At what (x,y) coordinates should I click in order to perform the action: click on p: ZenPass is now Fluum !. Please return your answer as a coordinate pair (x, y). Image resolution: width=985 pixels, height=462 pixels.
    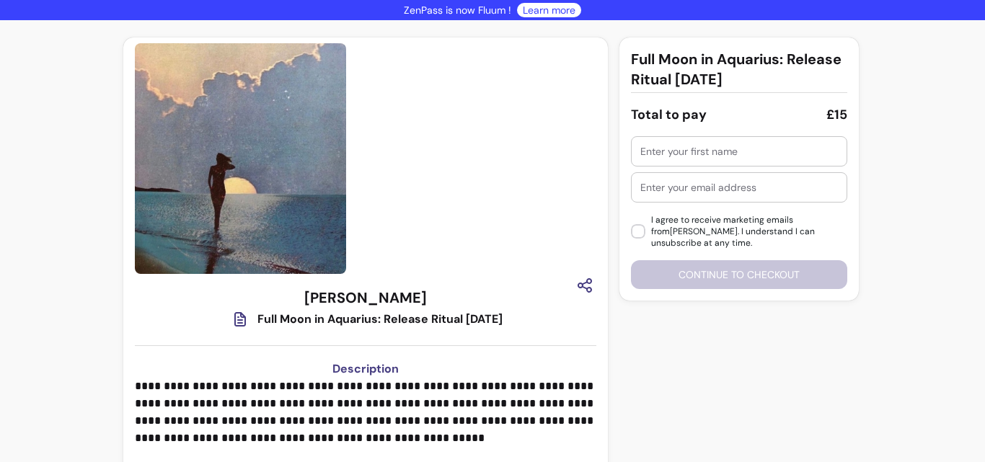
    Looking at the image, I should click on (457, 10).